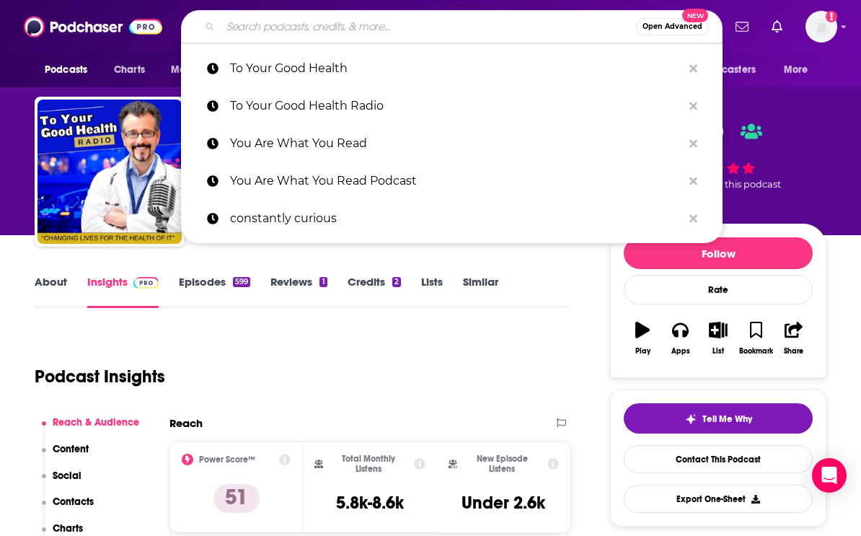  What do you see at coordinates (821, 27) in the screenshot?
I see `button: Show profile menu` at bounding box center [821, 27].